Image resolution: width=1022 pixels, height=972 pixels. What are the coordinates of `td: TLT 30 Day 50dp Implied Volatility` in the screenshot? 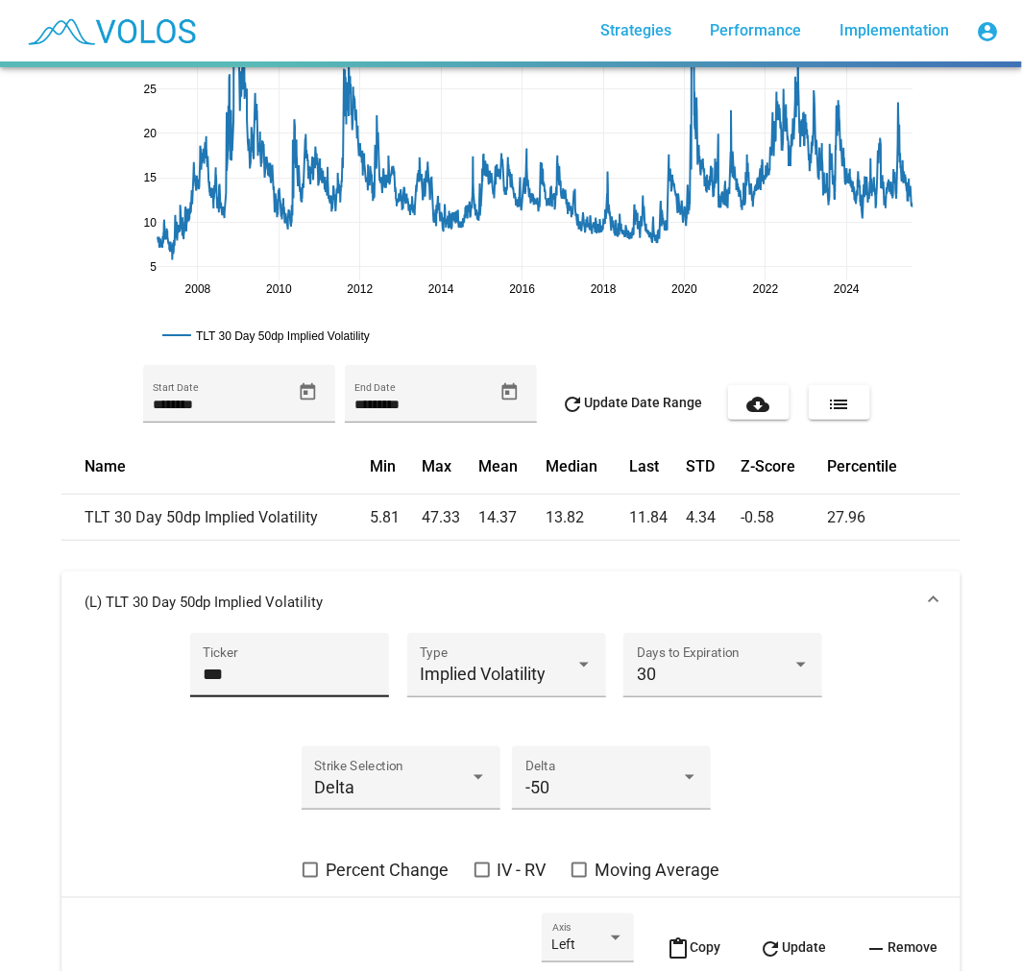 It's located at (215, 518).